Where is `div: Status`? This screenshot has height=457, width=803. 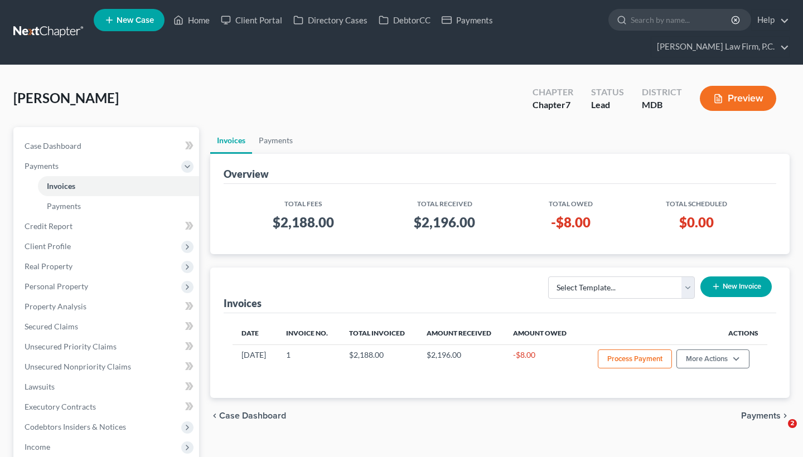
div: Status is located at coordinates (607, 92).